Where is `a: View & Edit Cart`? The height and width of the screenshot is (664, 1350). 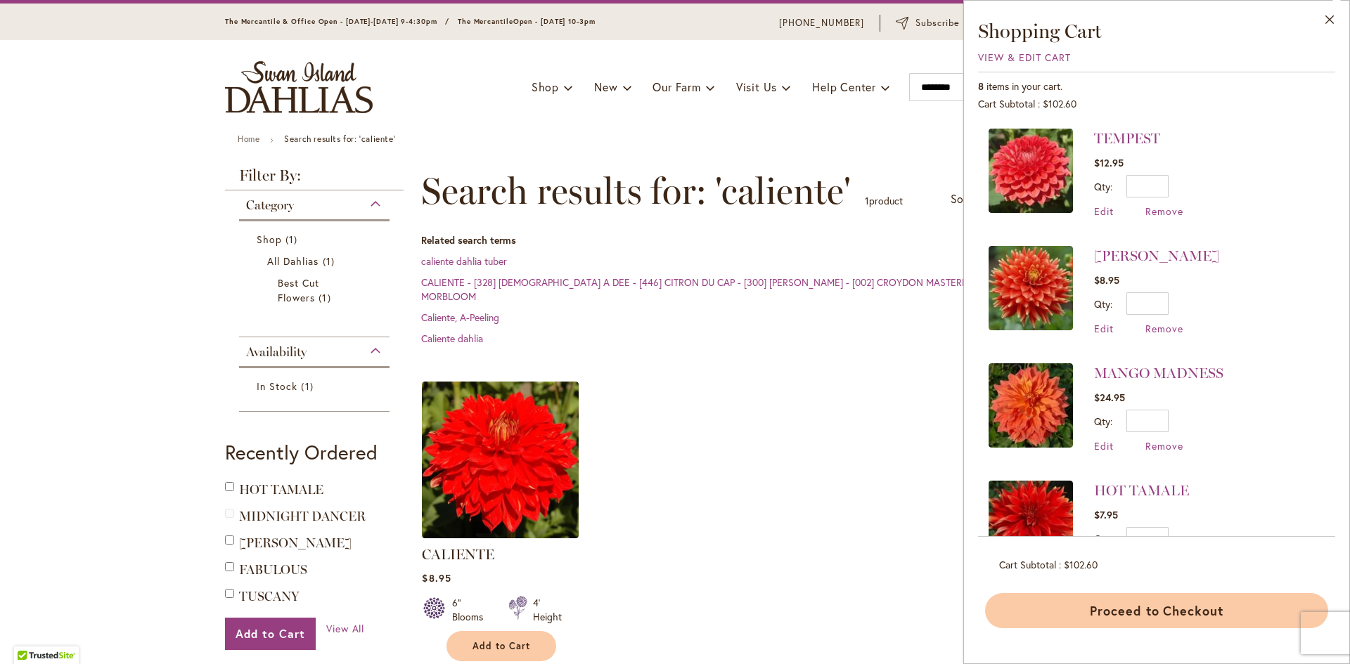
a: View & Edit Cart is located at coordinates (1024, 57).